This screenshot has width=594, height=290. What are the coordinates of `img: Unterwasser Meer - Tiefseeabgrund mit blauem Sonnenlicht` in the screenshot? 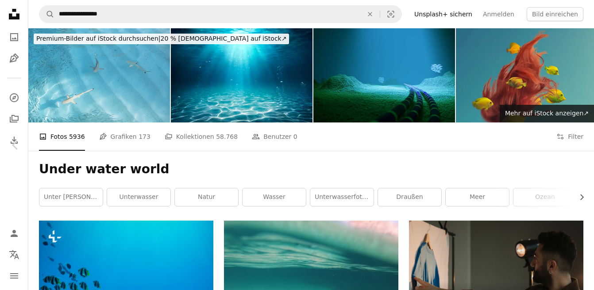 It's located at (242, 75).